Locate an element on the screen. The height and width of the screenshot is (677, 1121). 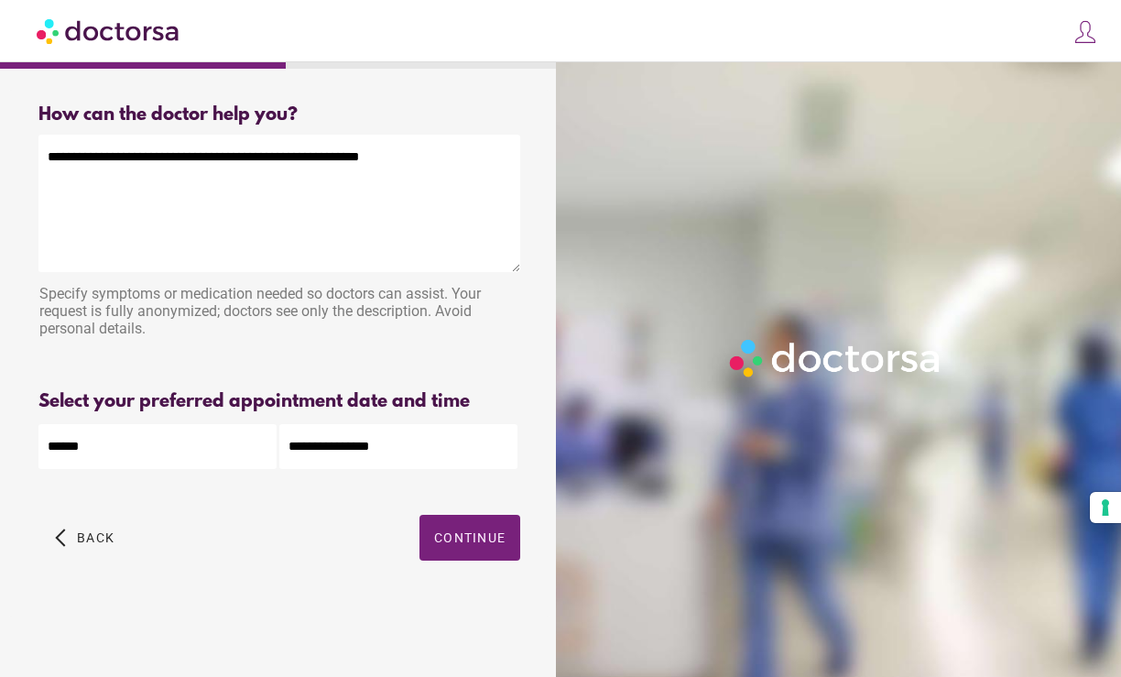
span: Back is located at coordinates (95, 537).